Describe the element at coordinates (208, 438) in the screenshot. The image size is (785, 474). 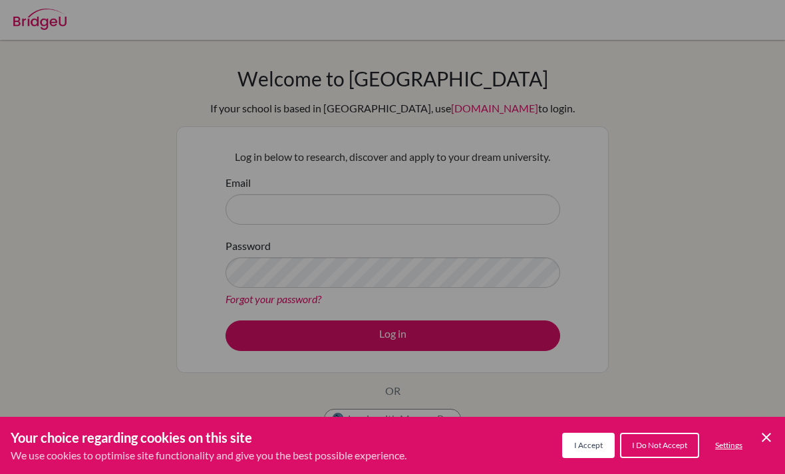
I see `h3: Your choice regarding cookies on this site` at that location.